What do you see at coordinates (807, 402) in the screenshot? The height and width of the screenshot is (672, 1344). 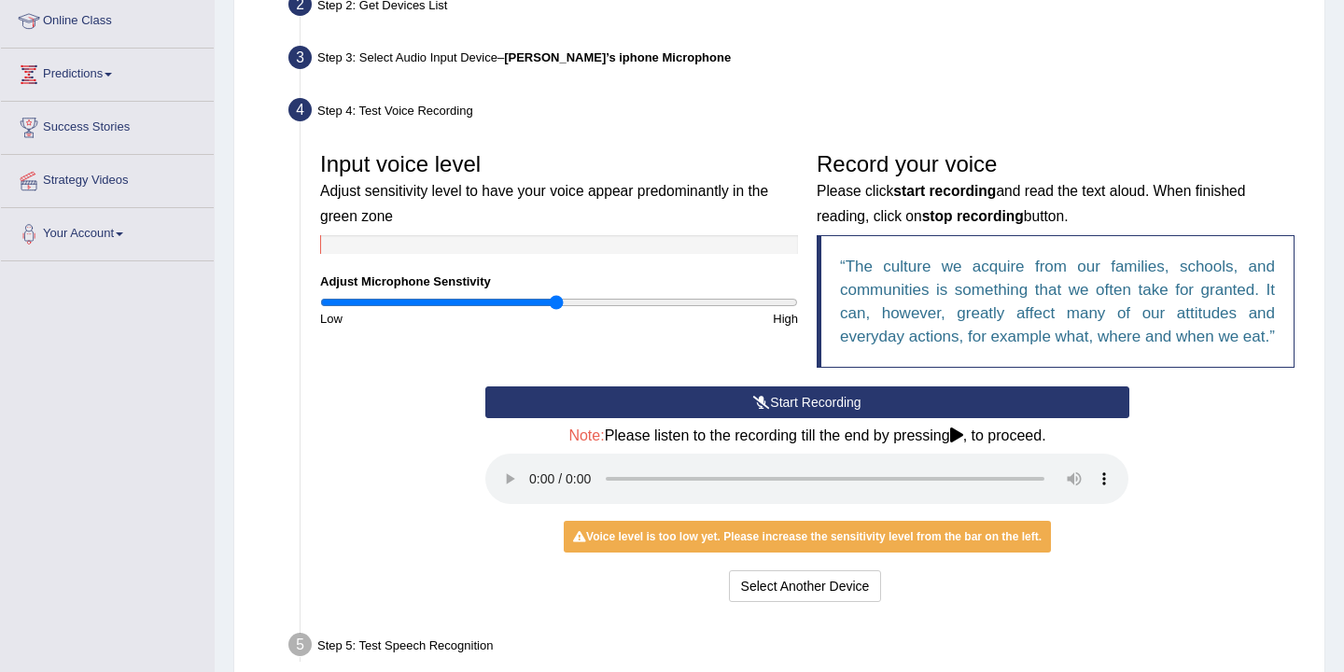 I see `button: Start Recording` at bounding box center [807, 402].